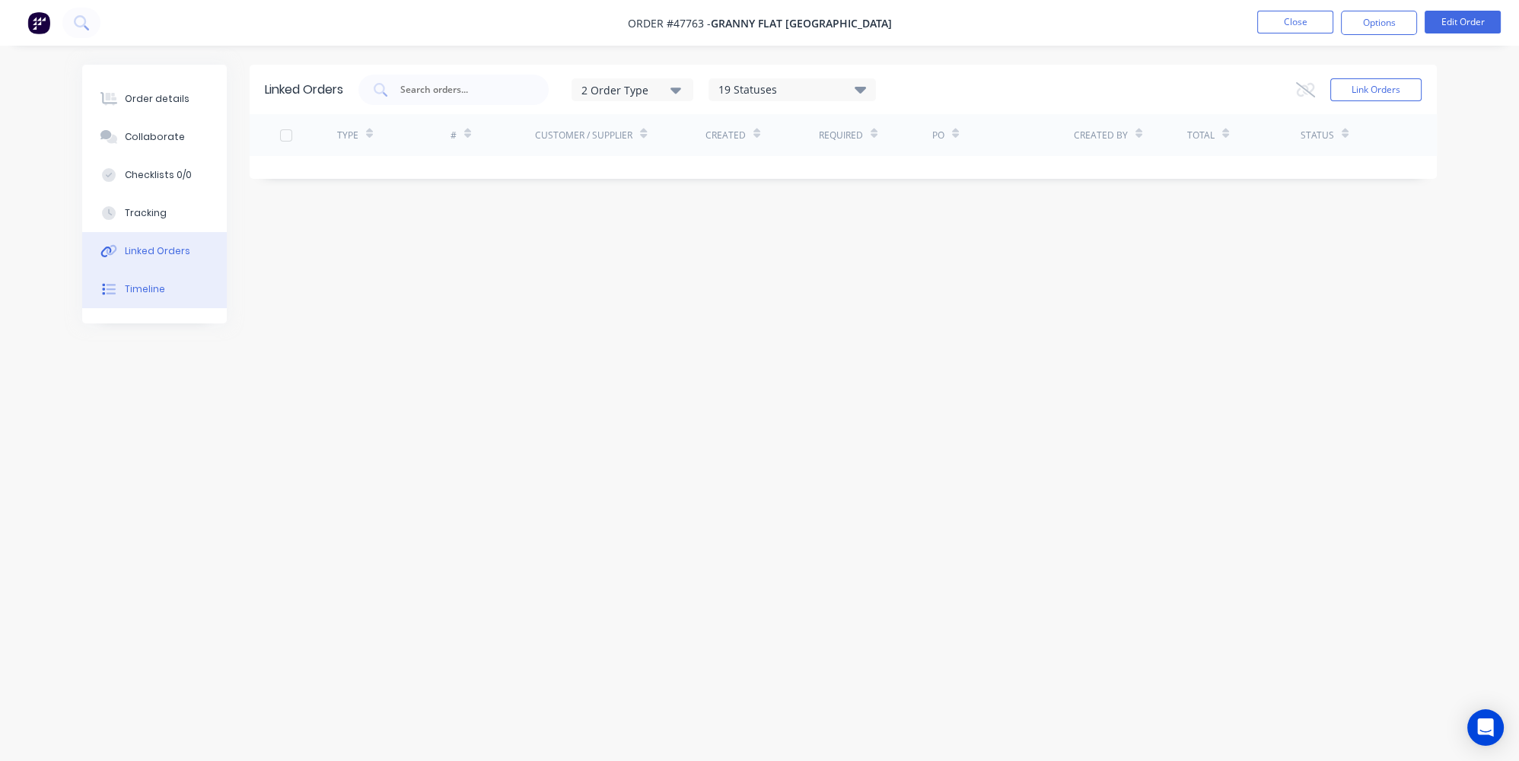 This screenshot has width=1519, height=761. I want to click on div: Created By, so click(1100, 135).